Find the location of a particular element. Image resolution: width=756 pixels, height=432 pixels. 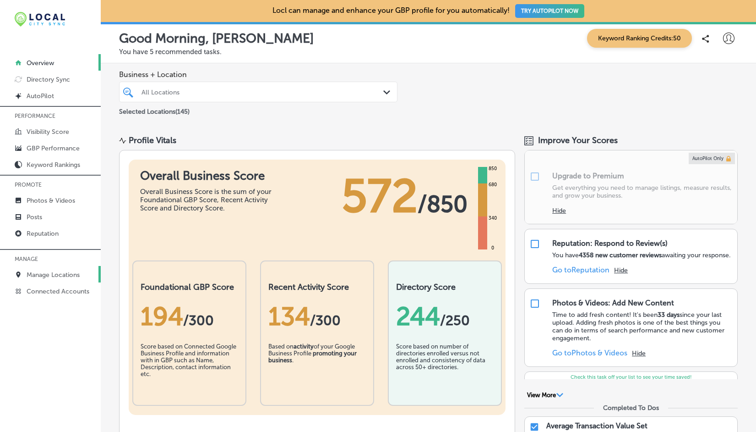

div: Based on of your Google Business Profile . is located at coordinates (317, 366).